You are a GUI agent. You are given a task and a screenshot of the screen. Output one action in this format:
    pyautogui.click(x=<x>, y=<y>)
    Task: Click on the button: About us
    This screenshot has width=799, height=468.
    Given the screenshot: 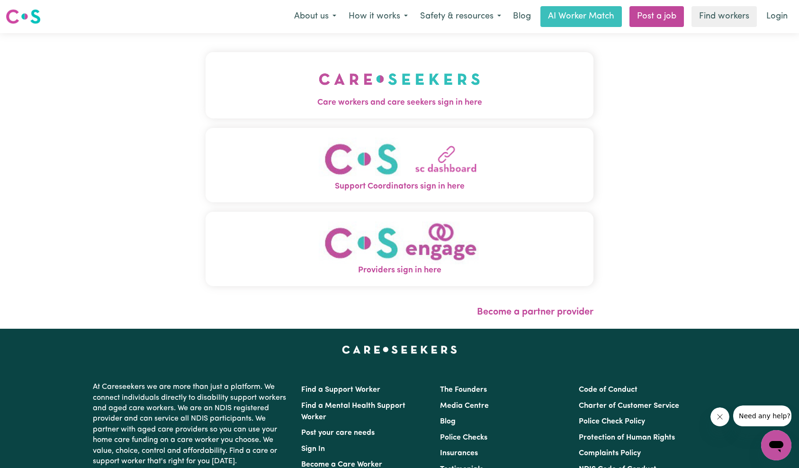 What is the action you would take?
    pyautogui.click(x=315, y=17)
    